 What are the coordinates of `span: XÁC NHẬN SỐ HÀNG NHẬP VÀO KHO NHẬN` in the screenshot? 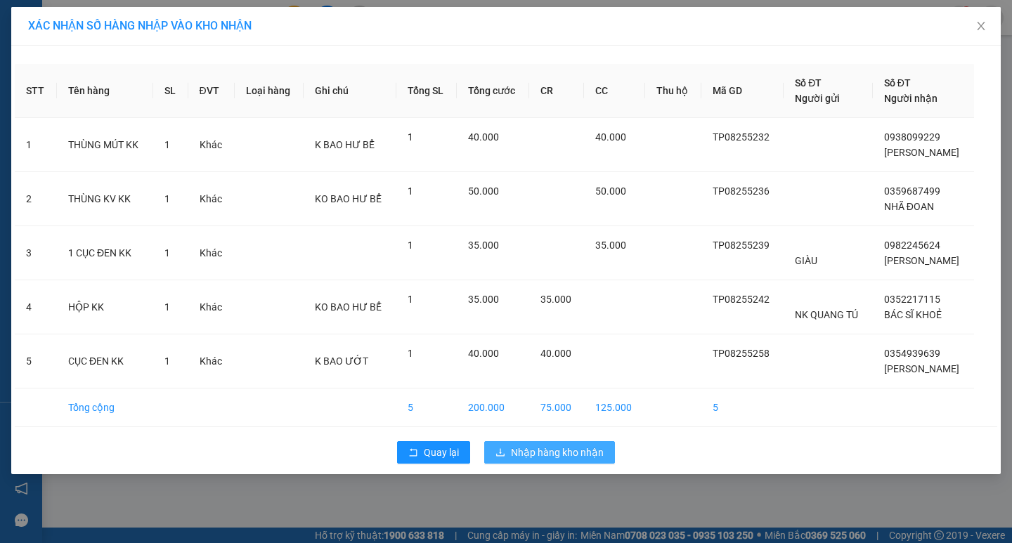 It's located at (140, 25).